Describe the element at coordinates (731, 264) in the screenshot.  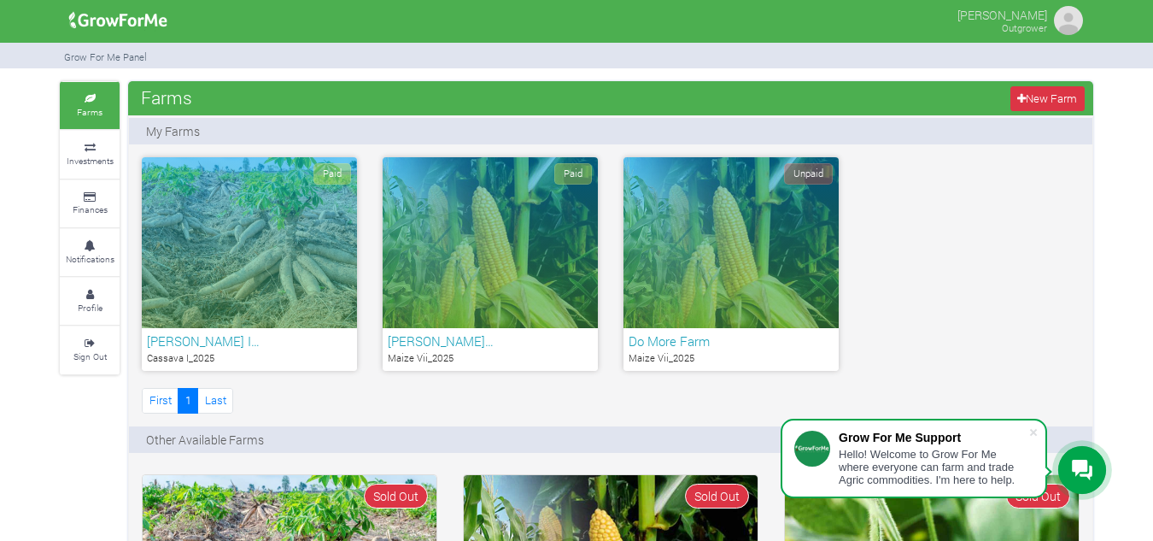
I see `a: Unpaid Do More Farm Maize Vii_2025` at that location.